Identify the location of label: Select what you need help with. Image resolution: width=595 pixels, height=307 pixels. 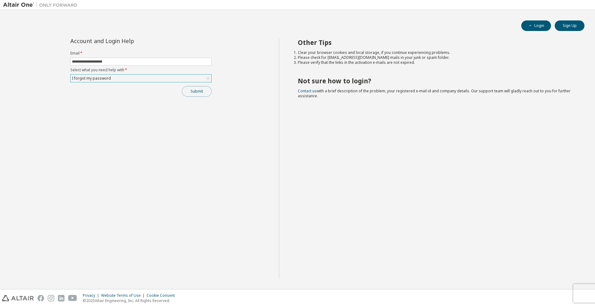
(141, 70).